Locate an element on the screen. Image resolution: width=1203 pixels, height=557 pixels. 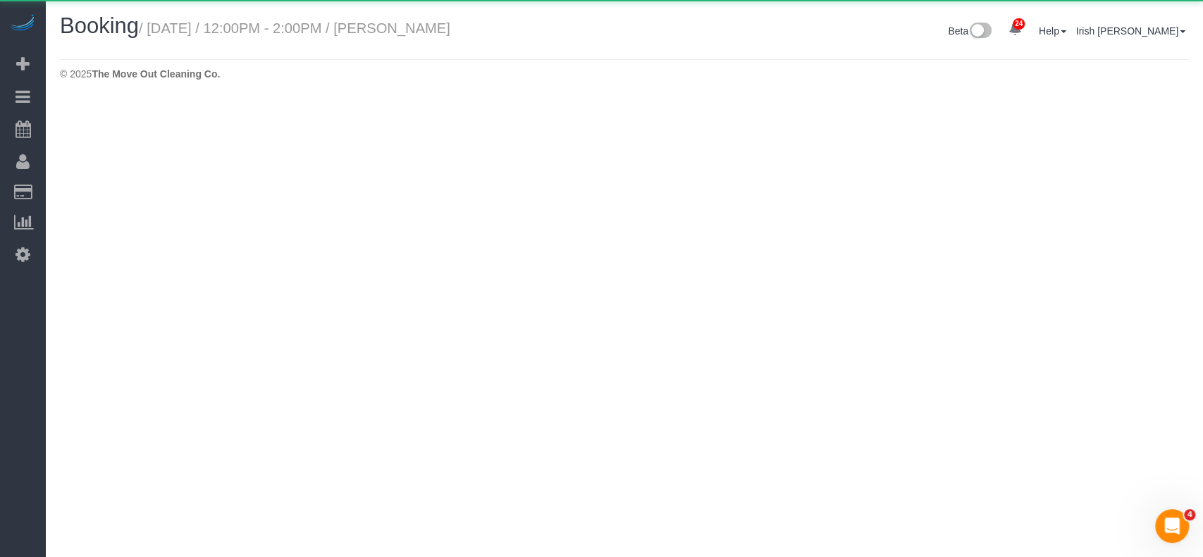
div: © 2025 is located at coordinates (624, 74).